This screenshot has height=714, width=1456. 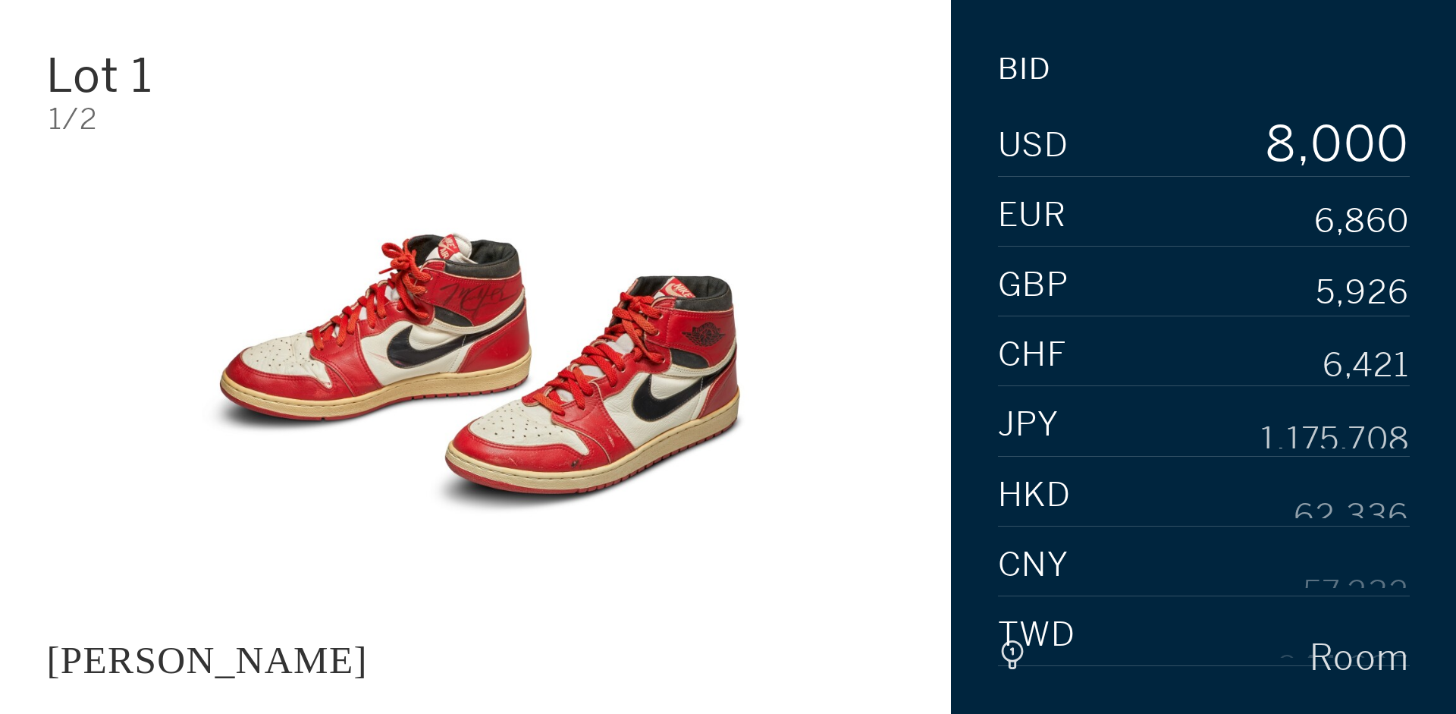 What do you see at coordinates (1343, 642) in the screenshot?
I see `div: 244,297` at bounding box center [1343, 642].